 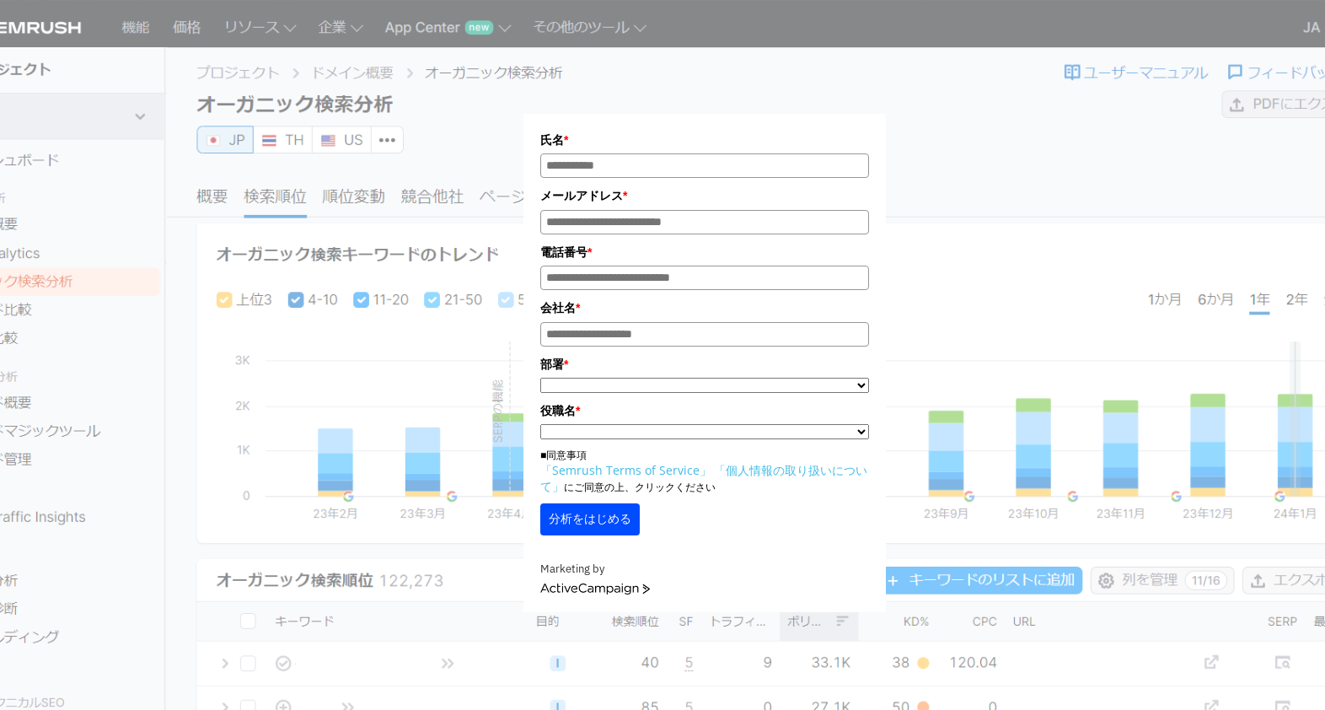 I want to click on label: 氏名, so click(x=705, y=140).